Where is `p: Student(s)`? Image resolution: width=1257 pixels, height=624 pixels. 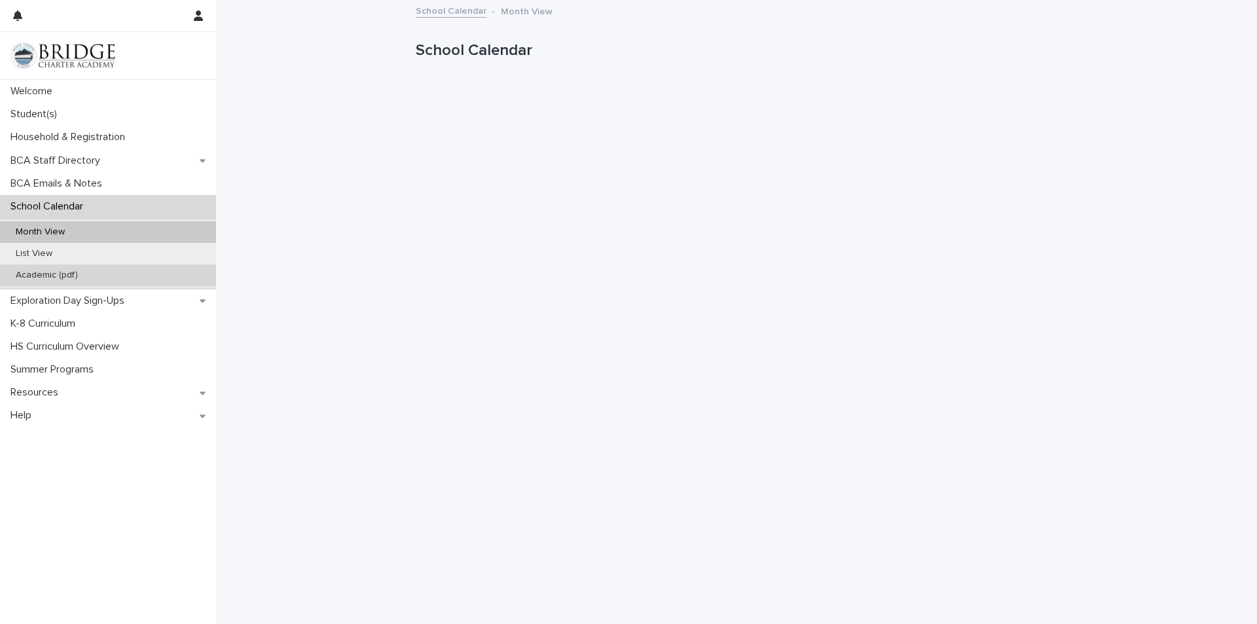
p: Student(s) is located at coordinates (36, 114).